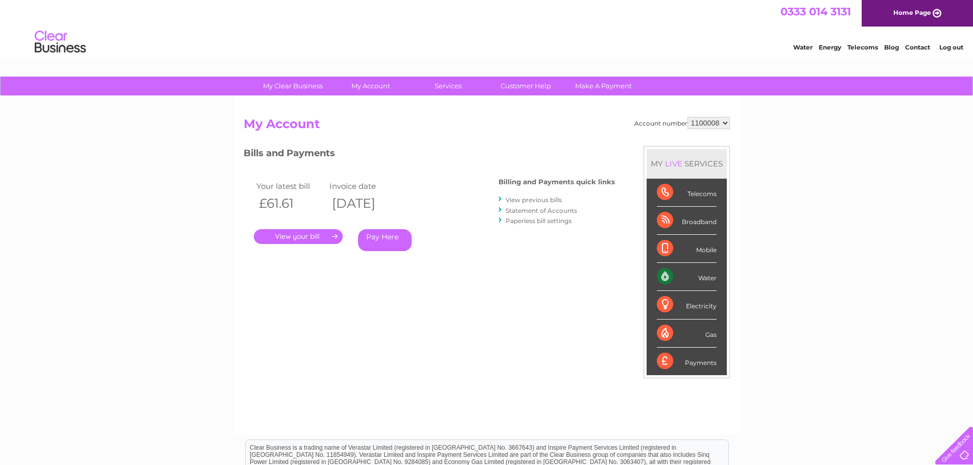  Describe the element at coordinates (815, 11) in the screenshot. I see `span: 0333 014 3131` at that location.